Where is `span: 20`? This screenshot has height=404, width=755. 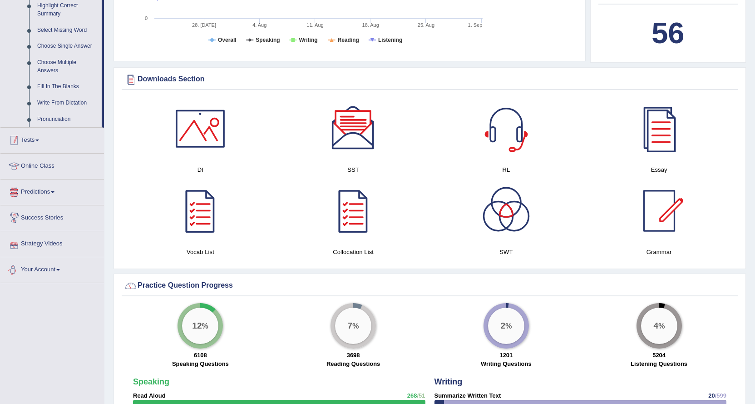 span: 20 is located at coordinates (711, 395).